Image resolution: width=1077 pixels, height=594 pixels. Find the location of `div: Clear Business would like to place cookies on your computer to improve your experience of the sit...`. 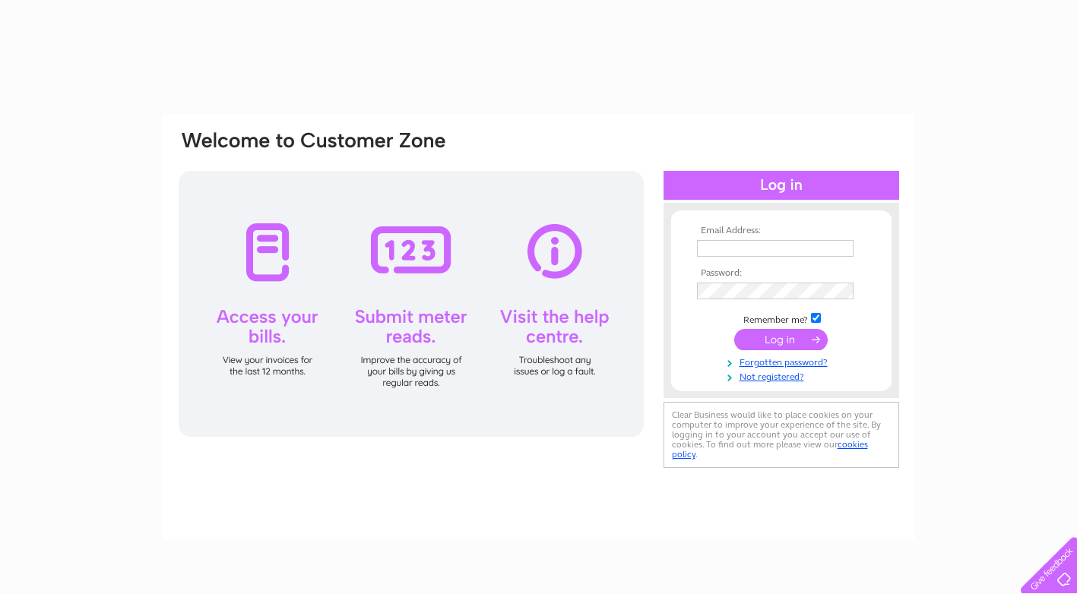

div: Clear Business would like to place cookies on your computer to improve your experience of the sit... is located at coordinates (781, 435).